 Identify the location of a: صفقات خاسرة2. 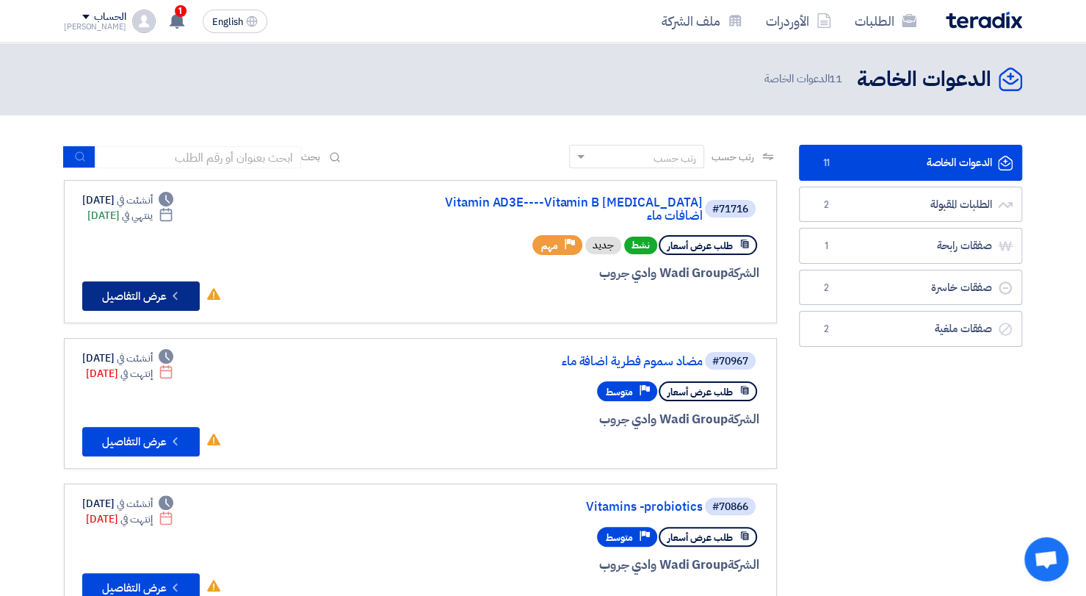
(911, 287).